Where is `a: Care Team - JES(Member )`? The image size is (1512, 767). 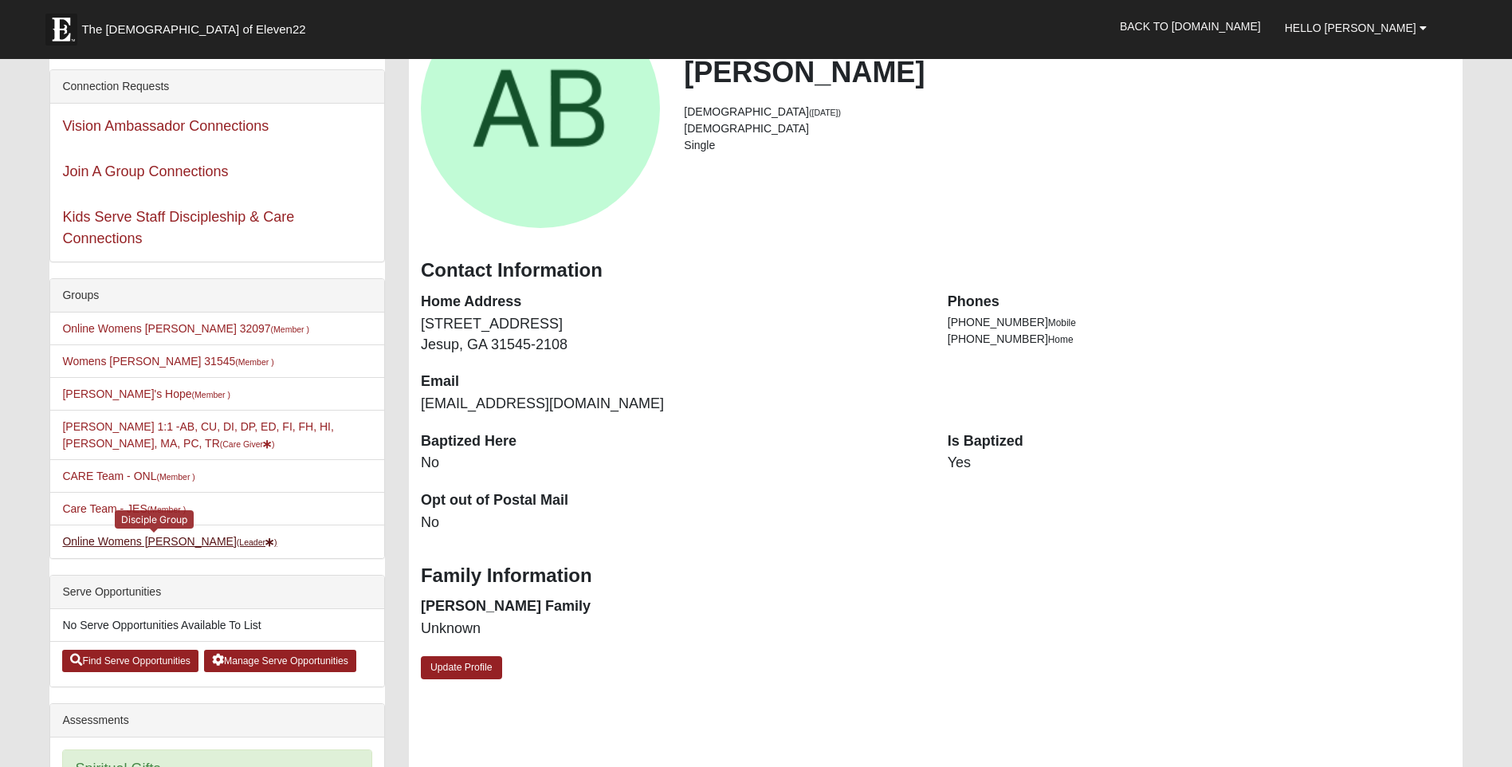 a: Care Team - JES(Member ) is located at coordinates (124, 508).